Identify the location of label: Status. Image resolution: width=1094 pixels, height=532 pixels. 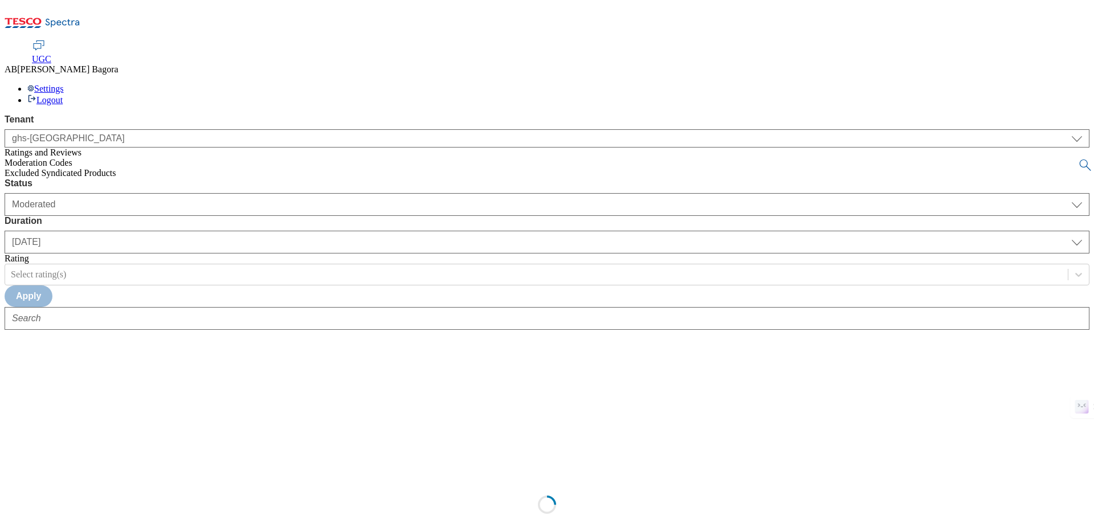
(547, 183).